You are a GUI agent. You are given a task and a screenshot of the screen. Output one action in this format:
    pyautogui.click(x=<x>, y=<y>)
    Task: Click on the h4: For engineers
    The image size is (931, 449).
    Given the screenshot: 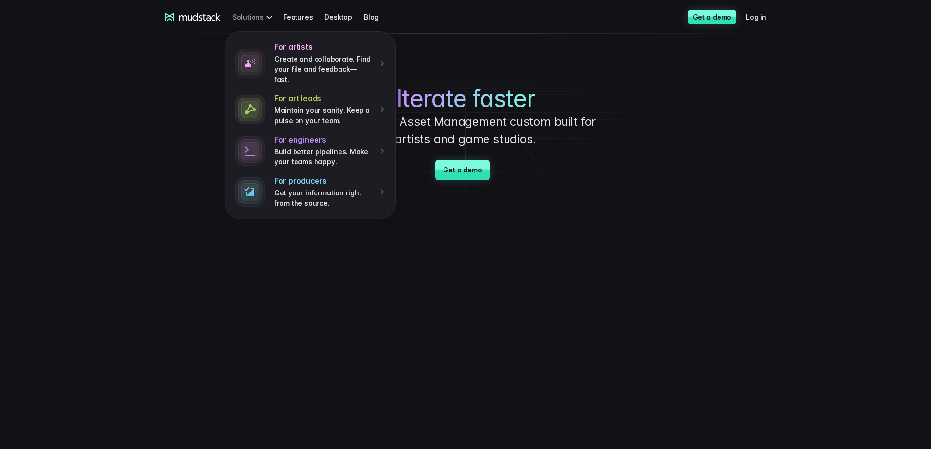 What is the action you would take?
    pyautogui.click(x=324, y=140)
    